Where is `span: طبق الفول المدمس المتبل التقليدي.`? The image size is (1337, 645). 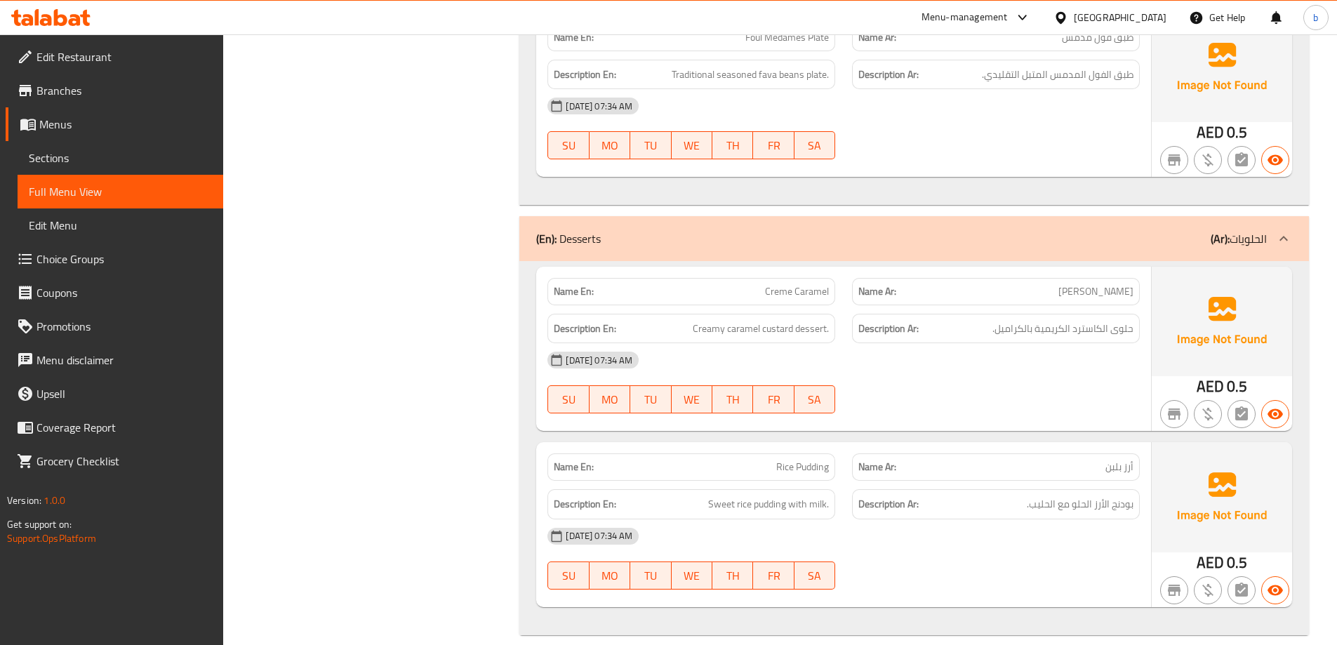
span: طبق الفول المدمس المتبل التقليدي. is located at coordinates (1058, 74).